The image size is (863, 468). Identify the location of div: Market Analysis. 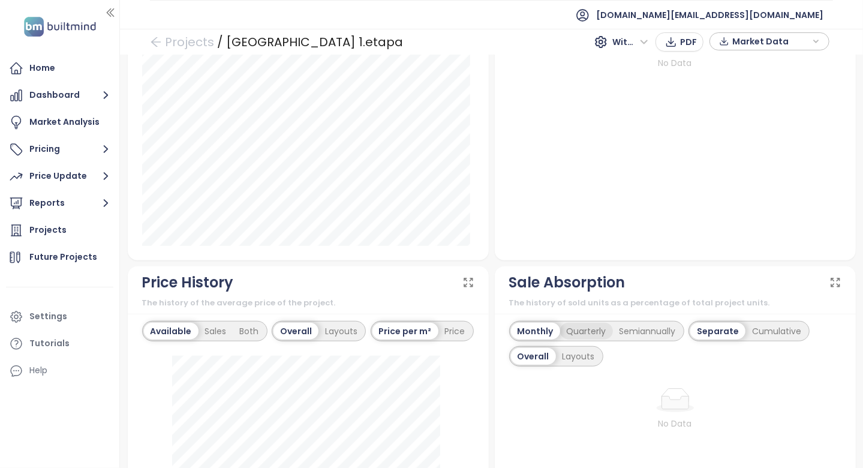
(64, 122).